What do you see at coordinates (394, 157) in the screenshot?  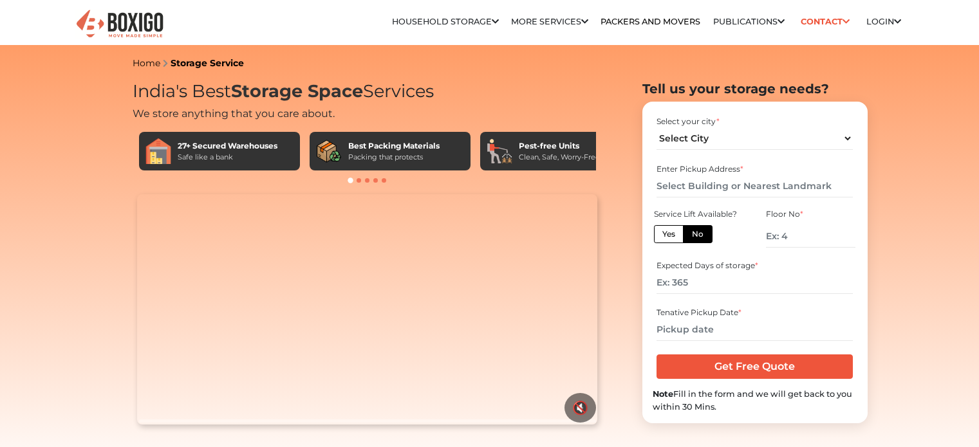 I see `div: Packing that protects` at bounding box center [394, 157].